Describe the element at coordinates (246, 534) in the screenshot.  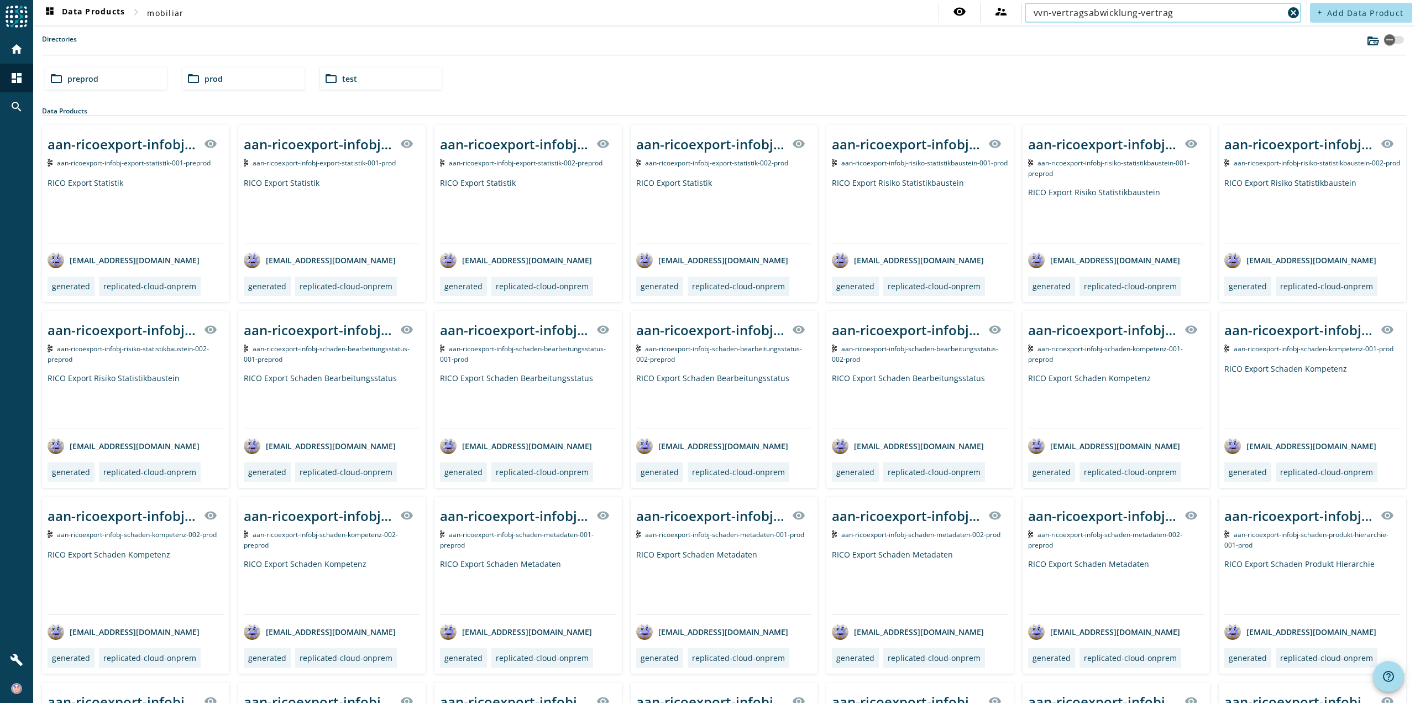
I see `img: Kafka Topic: aan-ricoexport-infobj-schaden-kompetenz-002-preprod` at that location.